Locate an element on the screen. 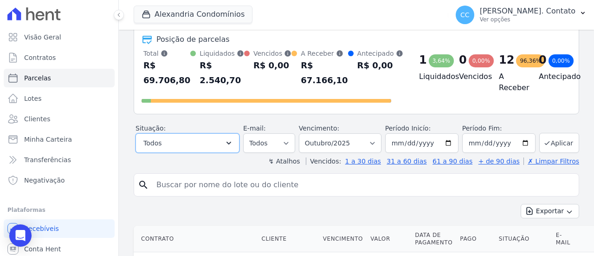  a: 1 a 30 dias is located at coordinates (363, 161).